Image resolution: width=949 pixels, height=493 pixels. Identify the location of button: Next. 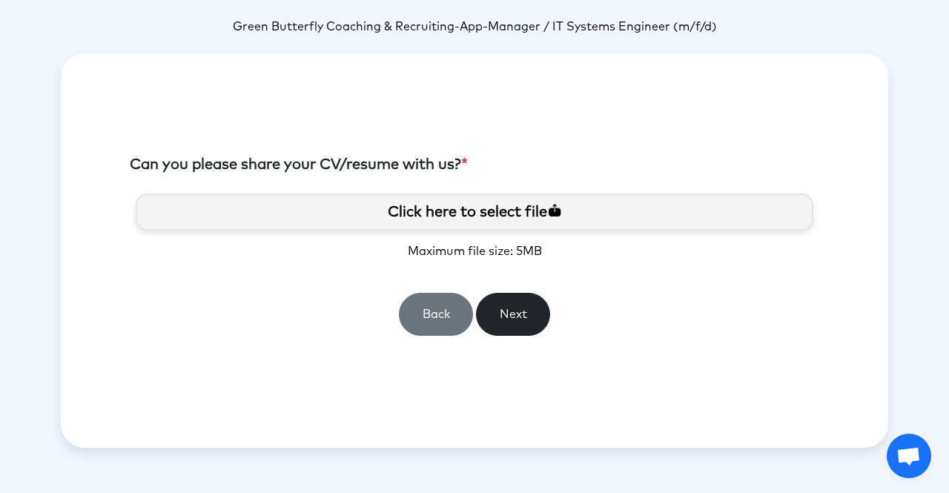
(513, 314).